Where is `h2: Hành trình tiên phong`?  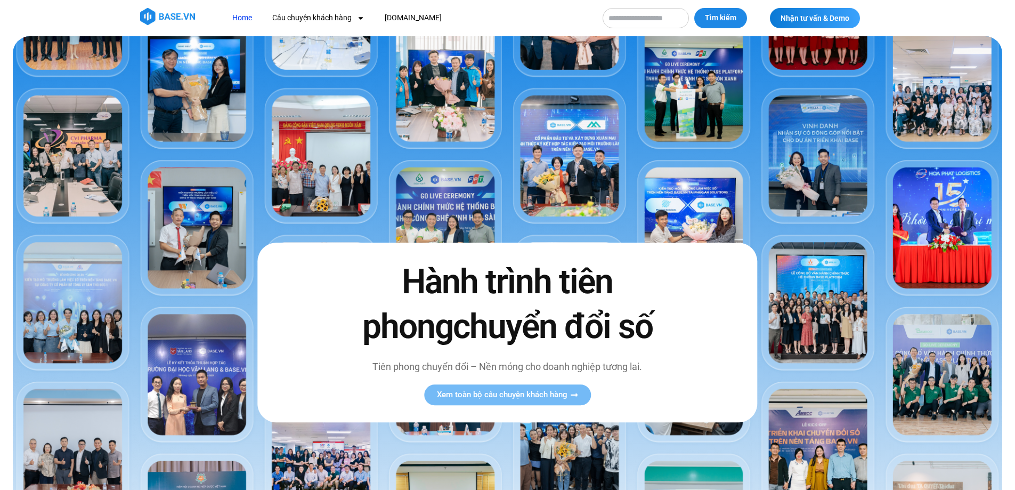 h2: Hành trình tiên phong is located at coordinates (507, 304).